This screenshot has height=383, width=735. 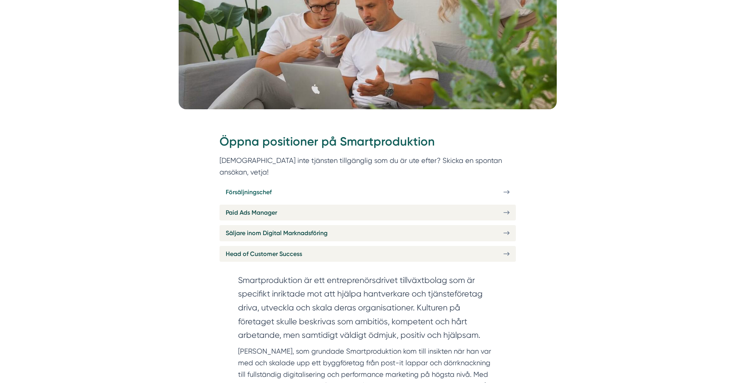 I want to click on span: Försäljningschef, so click(x=248, y=192).